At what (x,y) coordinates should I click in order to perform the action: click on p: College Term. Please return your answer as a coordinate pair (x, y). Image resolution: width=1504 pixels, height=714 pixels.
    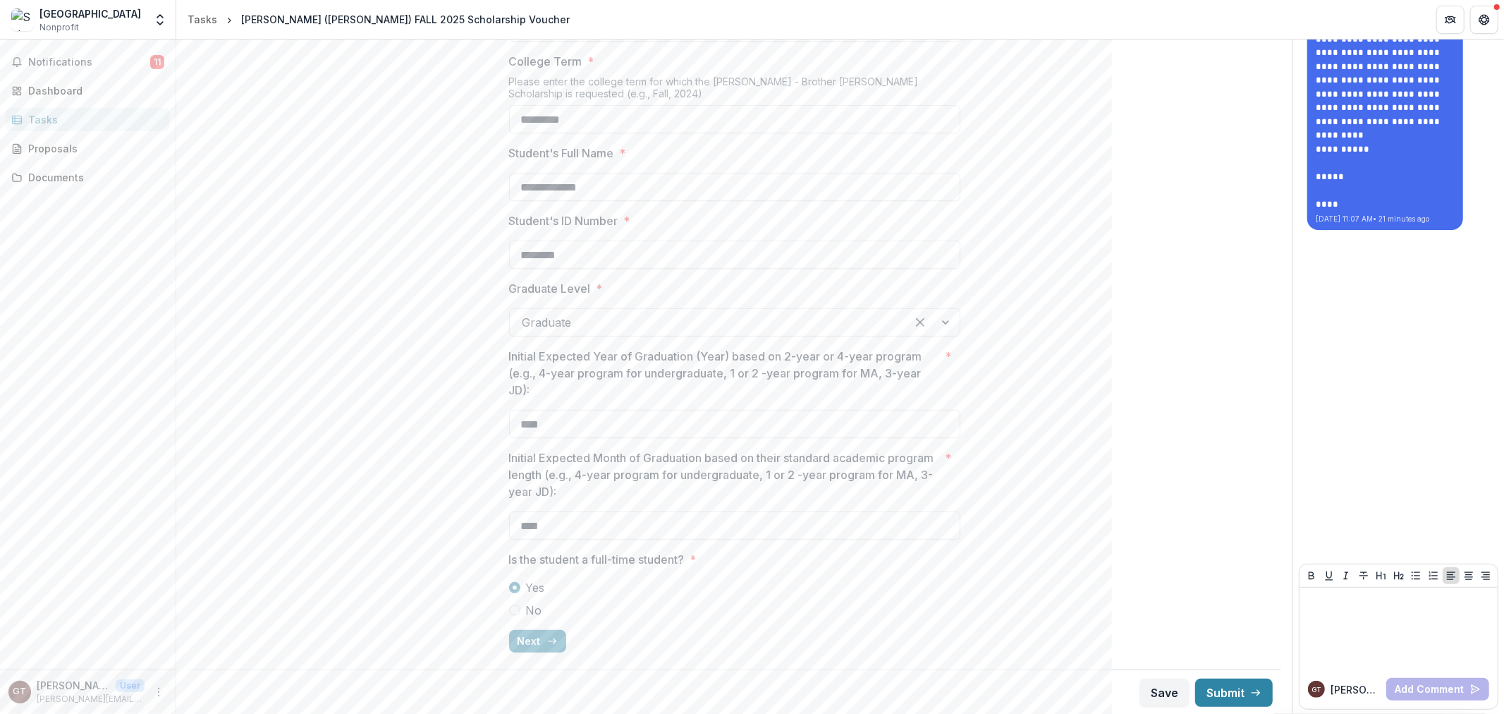
    Looking at the image, I should click on (546, 61).